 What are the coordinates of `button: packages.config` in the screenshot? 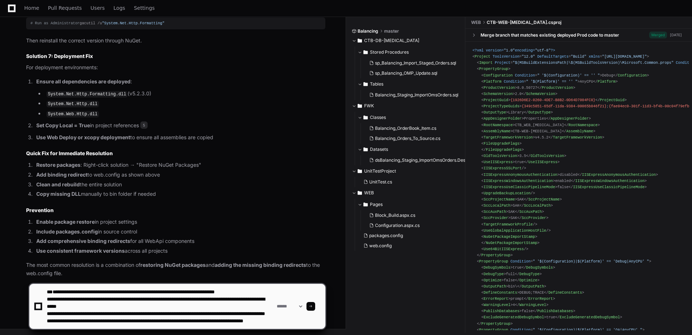 It's located at (408, 236).